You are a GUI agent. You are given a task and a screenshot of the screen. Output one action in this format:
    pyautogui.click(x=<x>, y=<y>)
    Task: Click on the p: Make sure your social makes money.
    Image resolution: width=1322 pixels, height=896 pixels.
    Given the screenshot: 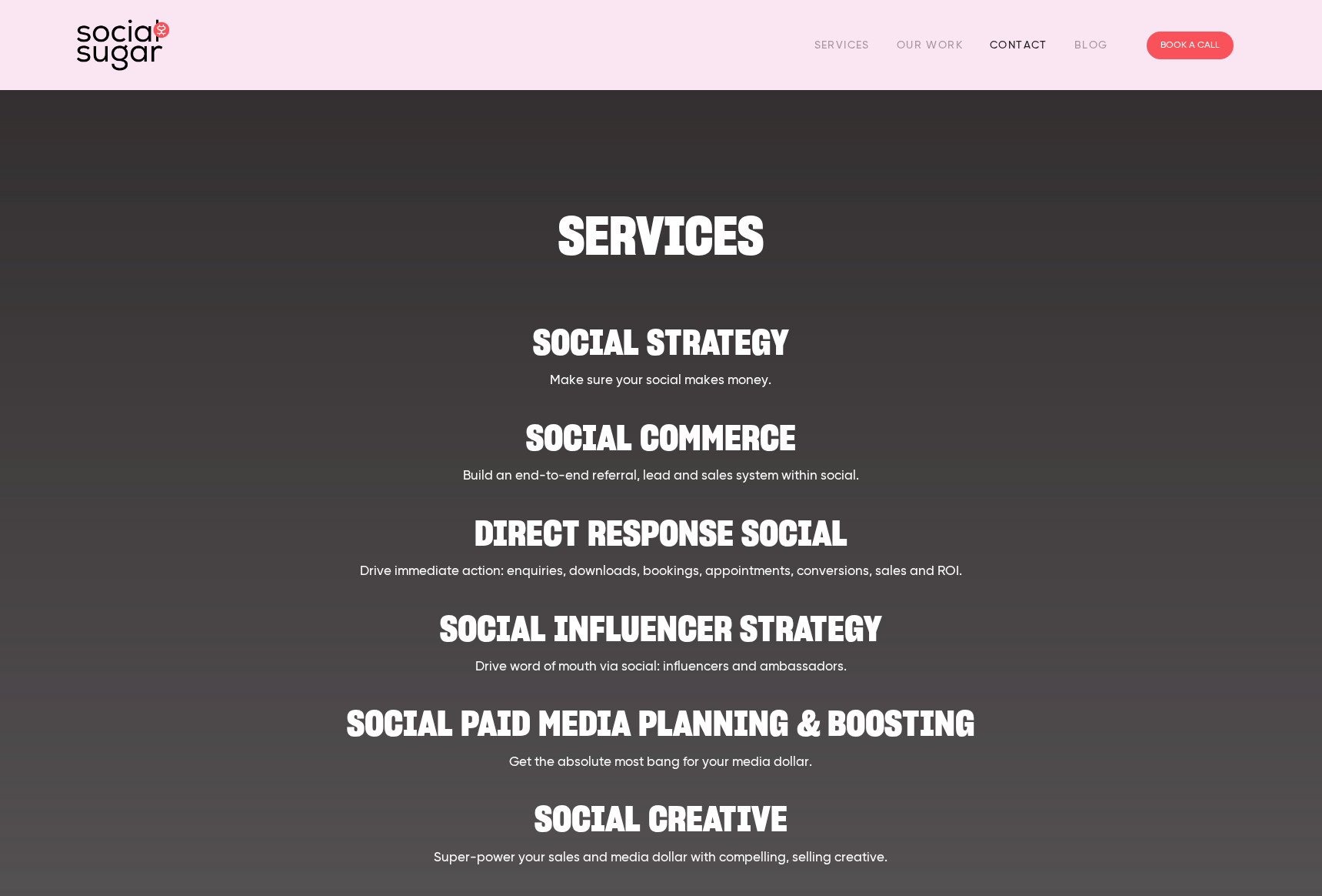 What is the action you would take?
    pyautogui.click(x=662, y=381)
    